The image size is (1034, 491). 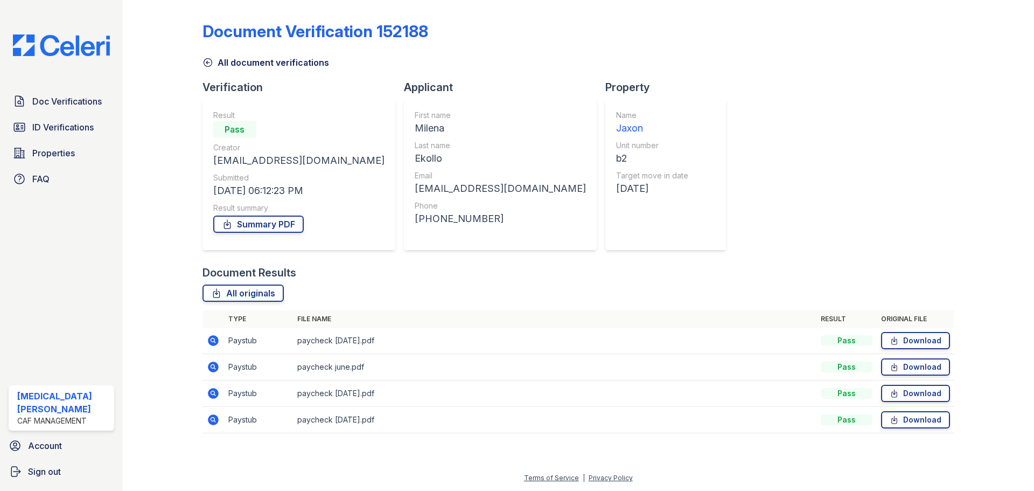 I want to click on div: Last name, so click(x=500, y=145).